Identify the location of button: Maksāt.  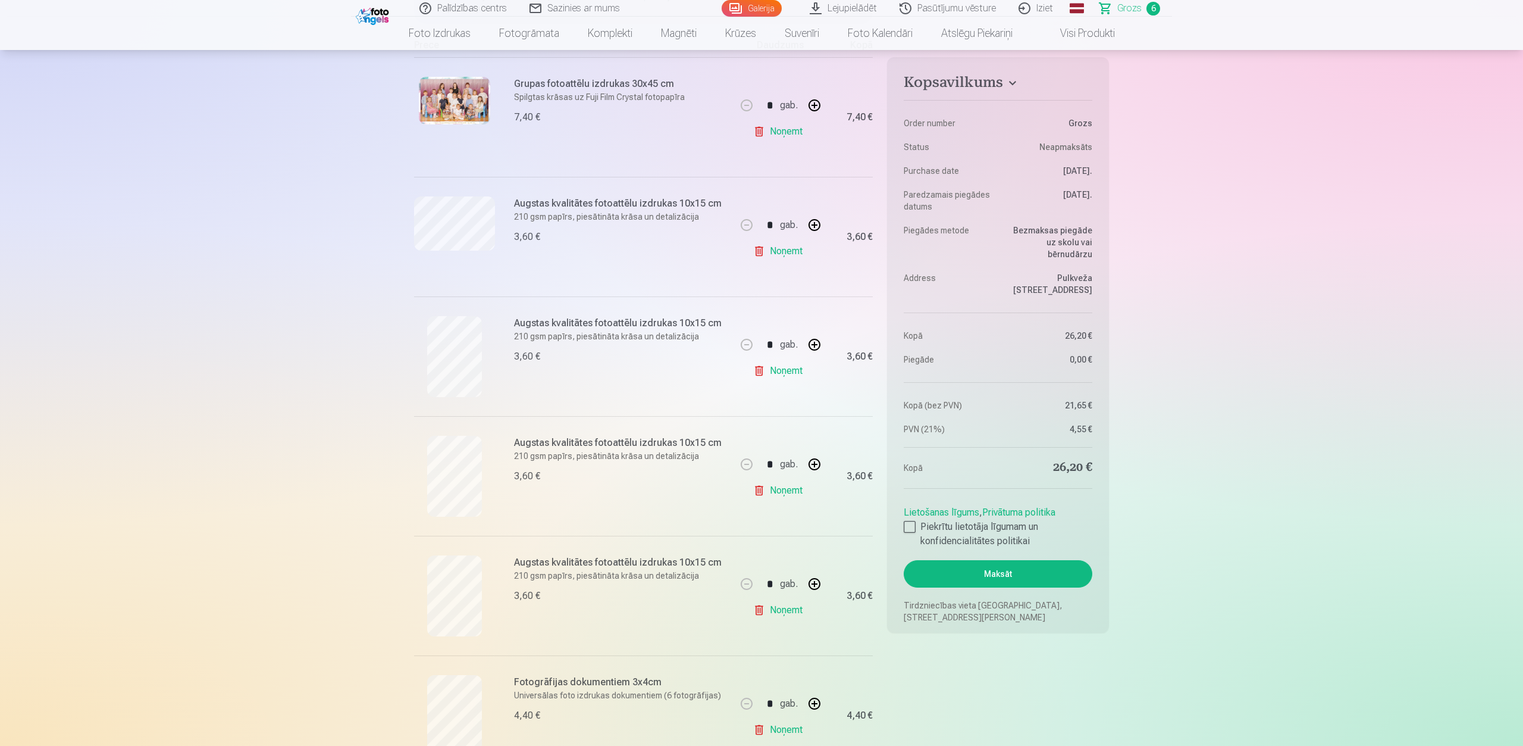
(998, 574).